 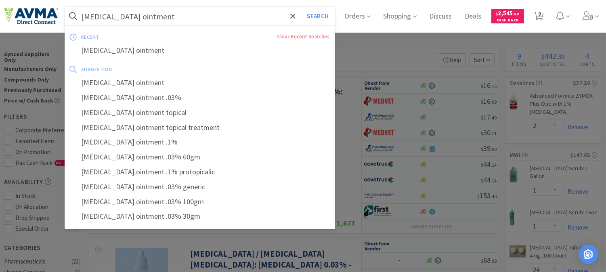 What do you see at coordinates (304, 36) in the screenshot?
I see `a: Clear Recent Searches` at bounding box center [304, 36].